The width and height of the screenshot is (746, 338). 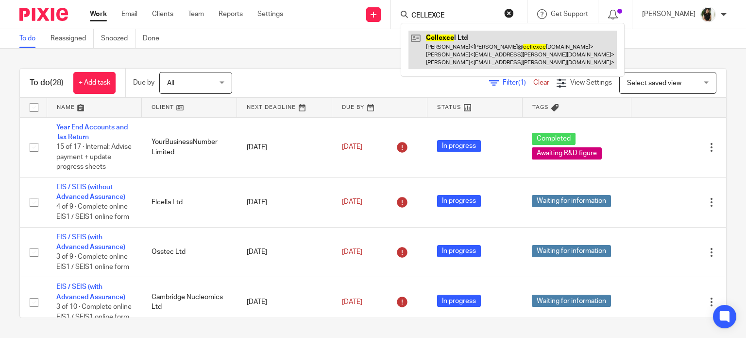 What do you see at coordinates (654, 83) in the screenshot?
I see `span: Select saved view` at bounding box center [654, 83].